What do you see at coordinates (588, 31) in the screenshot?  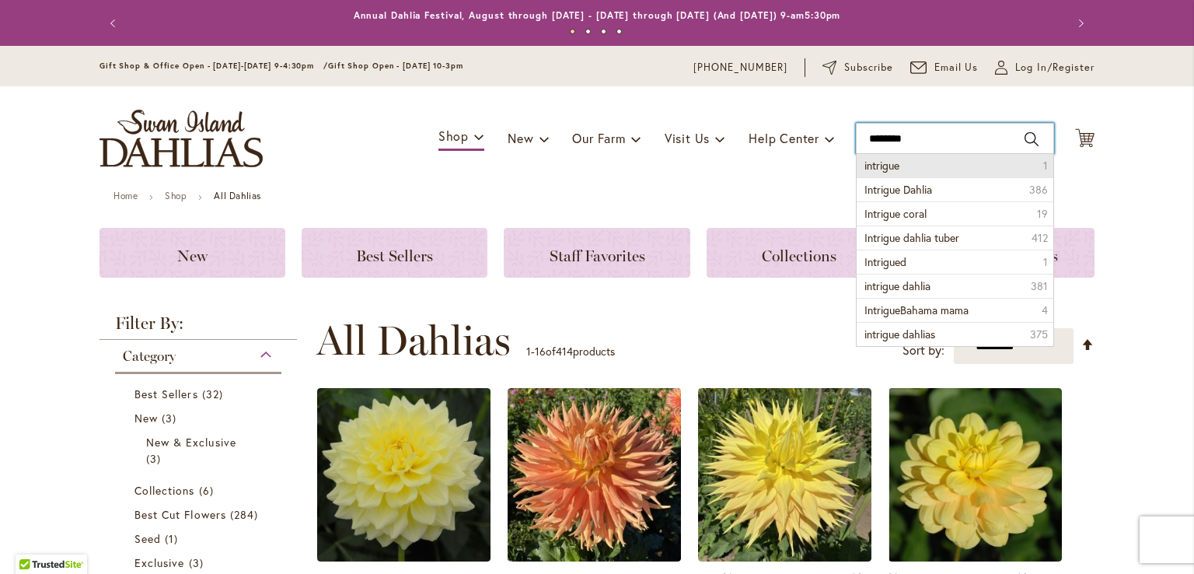 I see `button: 2 of 4` at bounding box center [588, 31].